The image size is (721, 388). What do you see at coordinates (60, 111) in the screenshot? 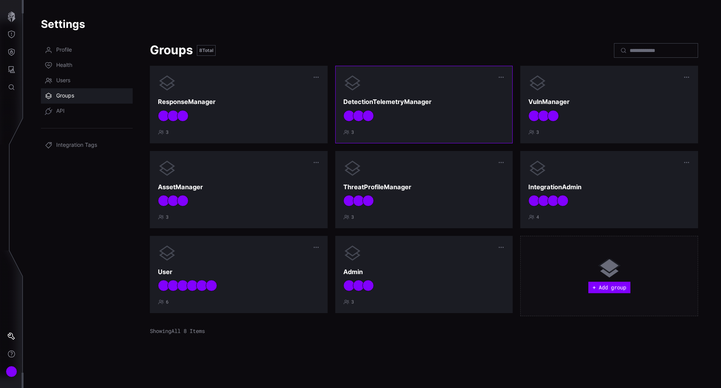
I see `span: API` at bounding box center [60, 111].